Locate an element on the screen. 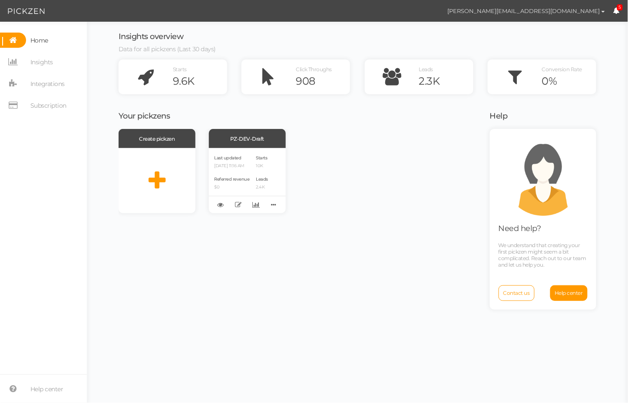 This screenshot has width=628, height=403. div: PZ-DEV-Draft is located at coordinates (247, 139).